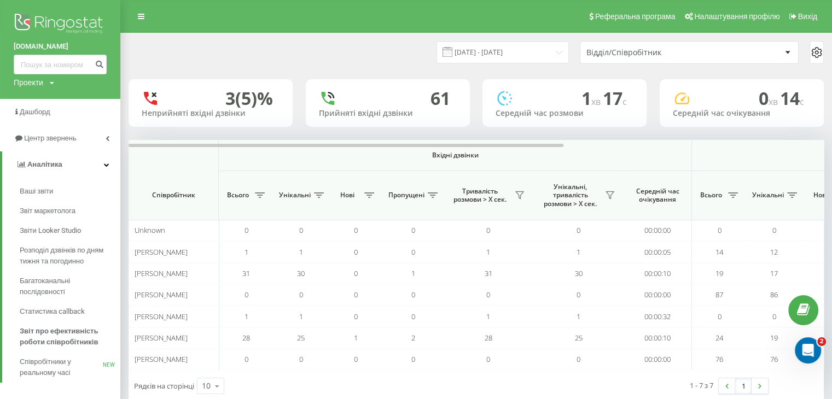  What do you see at coordinates (67, 256) in the screenshot?
I see `span: Розподіл дзвінків по дням тижня та погодинно` at bounding box center [67, 256].